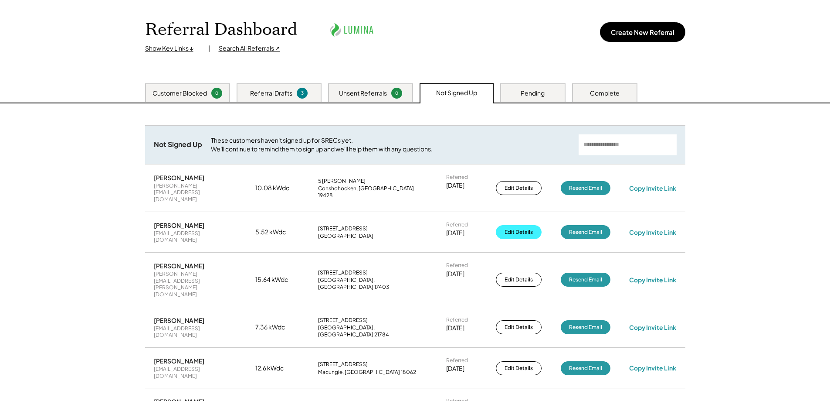 This screenshot has height=401, width=830. I want to click on div: 5.52 kWdc, so click(277, 232).